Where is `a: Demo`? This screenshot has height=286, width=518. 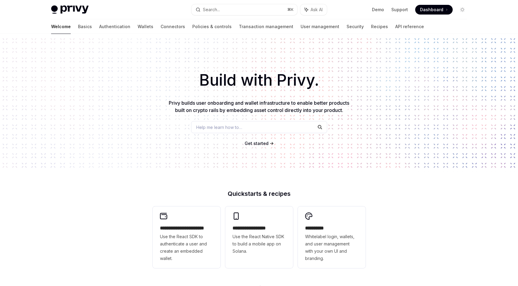 a: Demo is located at coordinates (378, 10).